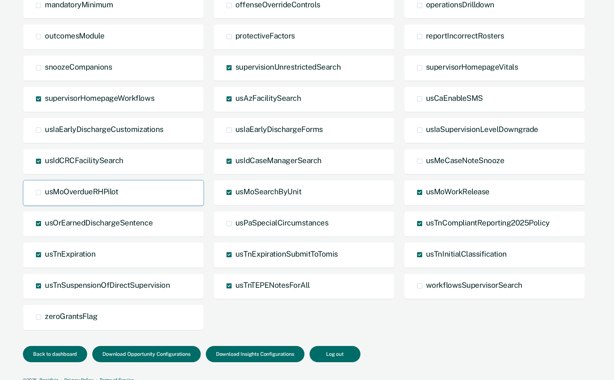 The height and width of the screenshot is (380, 614). Describe the element at coordinates (465, 36) in the screenshot. I see `span: reportIncorrectRosters` at that location.